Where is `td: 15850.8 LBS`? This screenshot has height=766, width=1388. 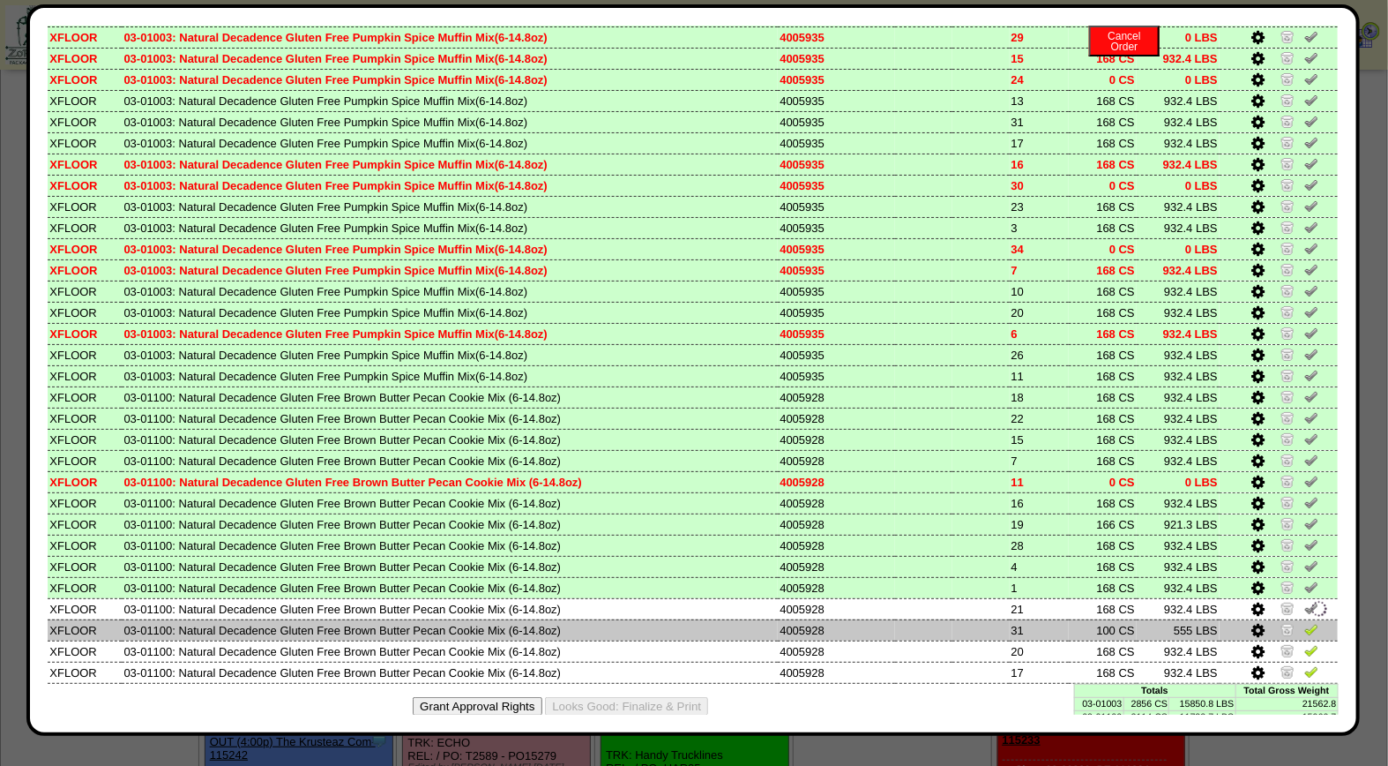 td: 15850.8 LBS is located at coordinates (1202, 703).